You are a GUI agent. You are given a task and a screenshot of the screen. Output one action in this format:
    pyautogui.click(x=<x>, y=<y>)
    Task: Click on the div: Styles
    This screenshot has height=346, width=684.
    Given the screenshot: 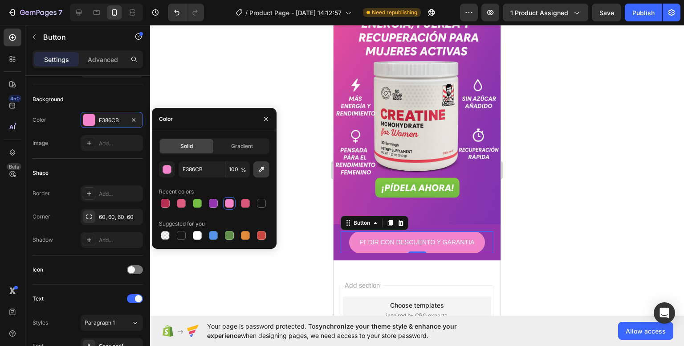 What is the action you would take?
    pyautogui.click(x=40, y=323)
    